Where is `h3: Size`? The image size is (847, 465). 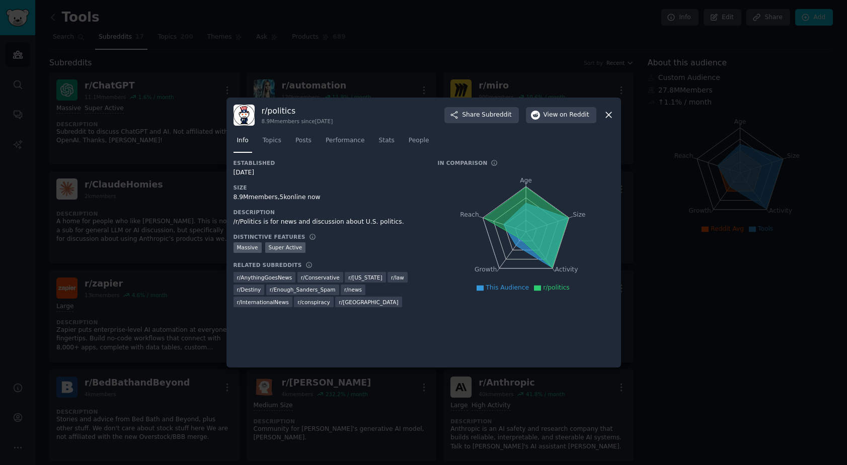 h3: Size is located at coordinates (329, 188).